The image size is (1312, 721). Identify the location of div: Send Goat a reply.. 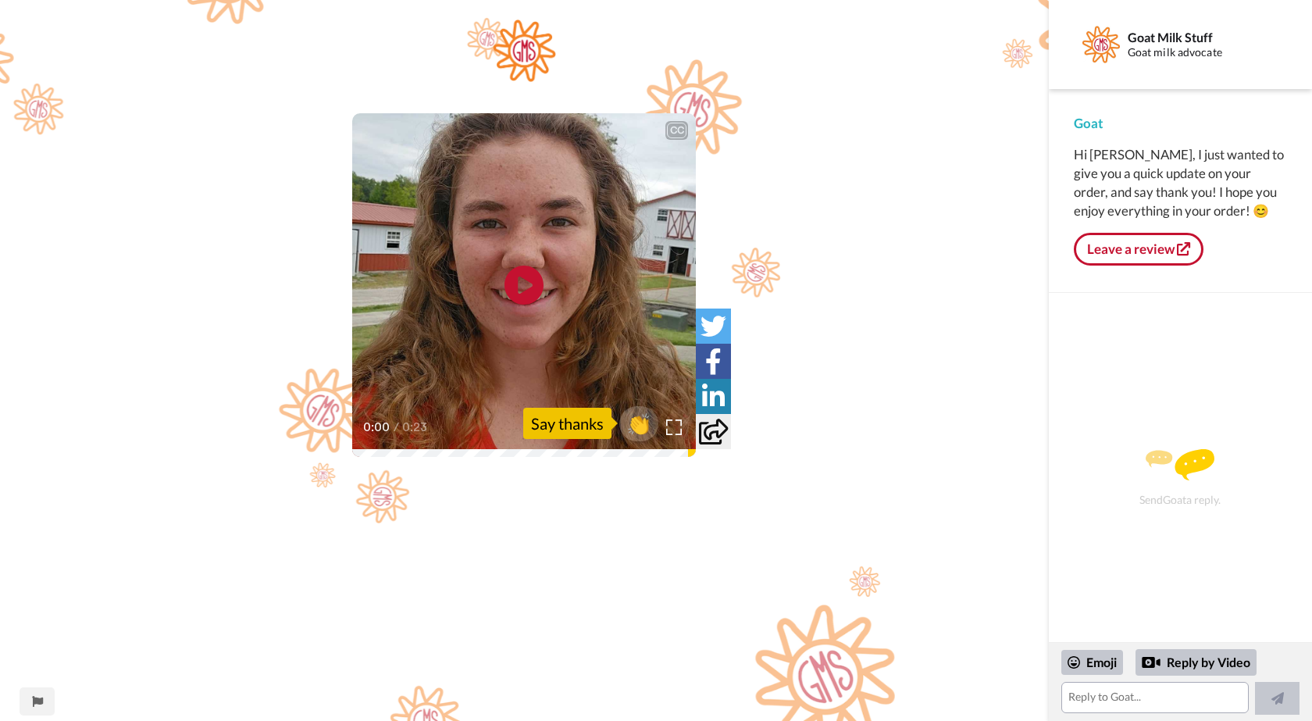
(1180, 477).